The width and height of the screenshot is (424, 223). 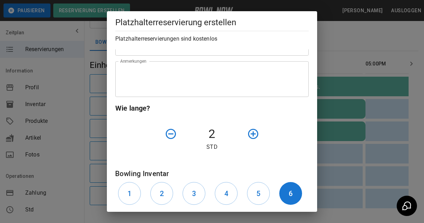 What do you see at coordinates (162, 194) in the screenshot?
I see `button: 2` at bounding box center [162, 194].